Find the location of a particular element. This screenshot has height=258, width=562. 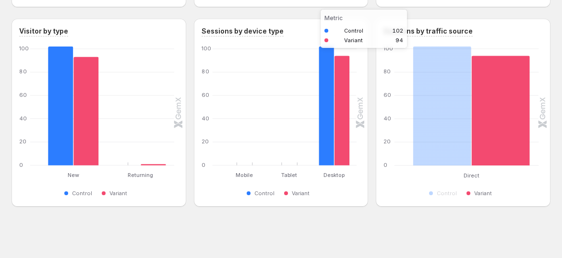

text: New is located at coordinates (73, 176).